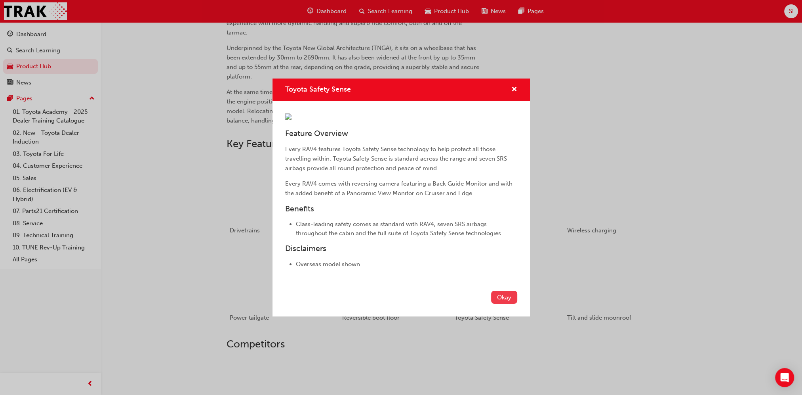 The height and width of the screenshot is (395, 802). I want to click on div: Open Intercom Messenger, so click(785, 377).